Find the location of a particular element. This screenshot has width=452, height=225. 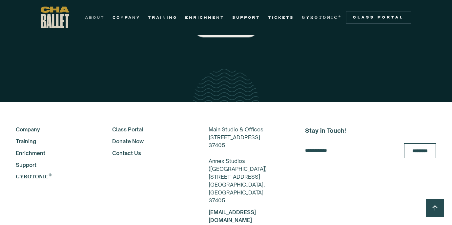

a: Training is located at coordinates (55, 141).